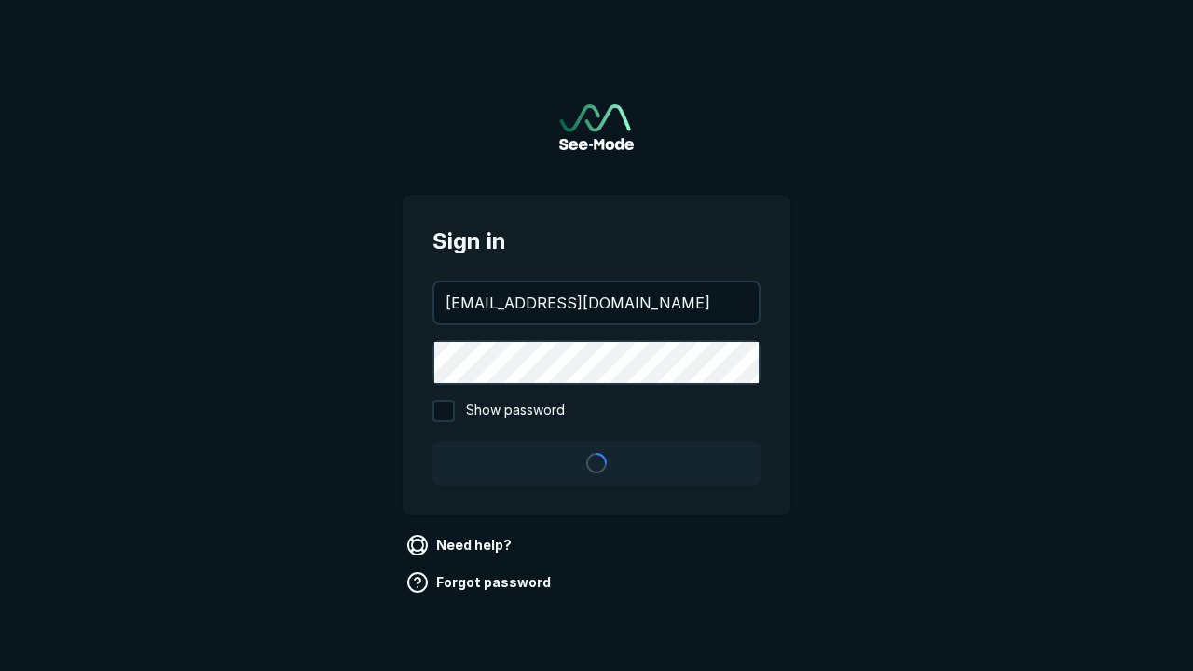 The width and height of the screenshot is (1193, 671). What do you see at coordinates (461, 545) in the screenshot?
I see `a: Need help?` at bounding box center [461, 545].